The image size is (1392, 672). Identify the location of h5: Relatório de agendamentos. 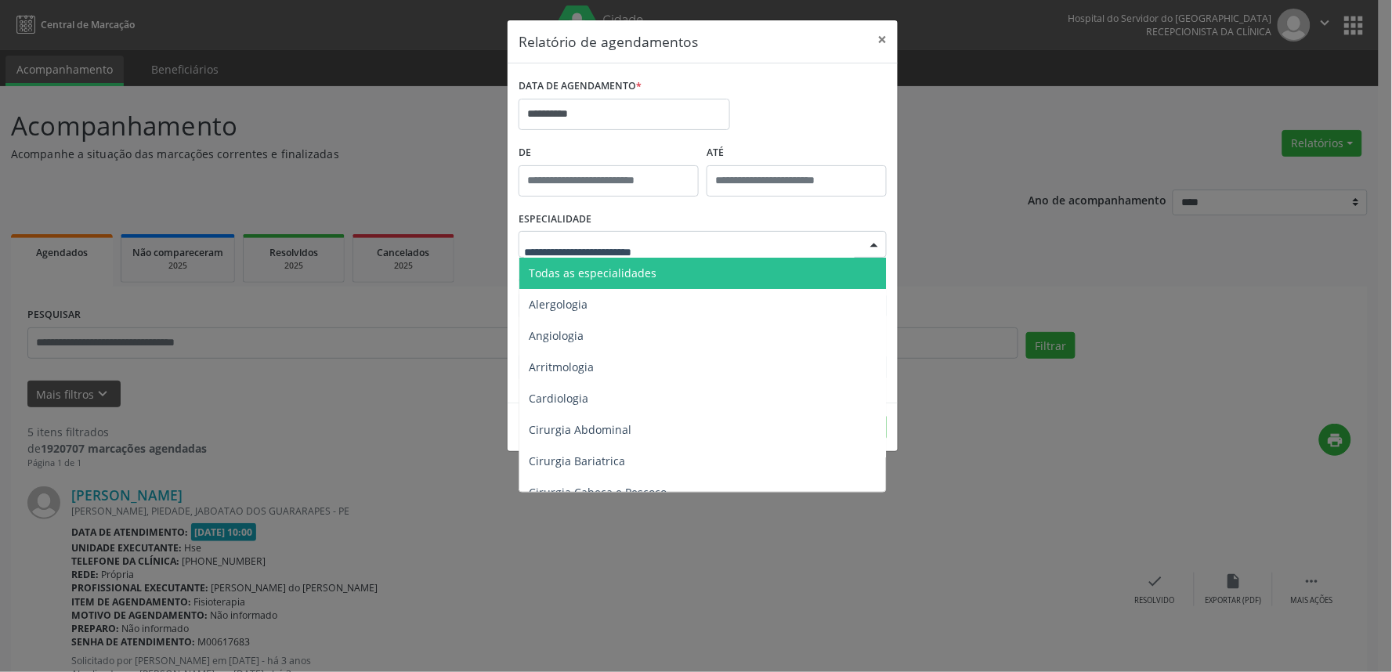
(608, 42).